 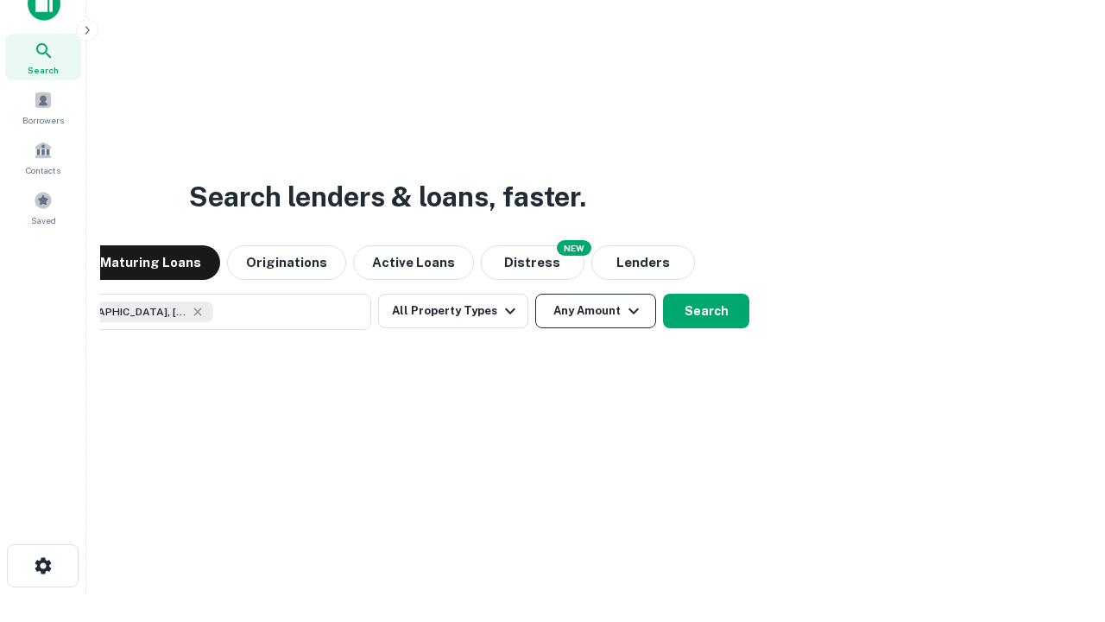 What do you see at coordinates (43, 170) in the screenshot?
I see `span: Contacts` at bounding box center [43, 170].